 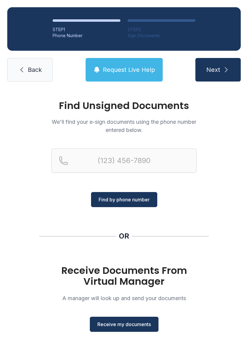 I want to click on p: We'll find your e-sign documents using the phone number entered below., so click(x=124, y=126).